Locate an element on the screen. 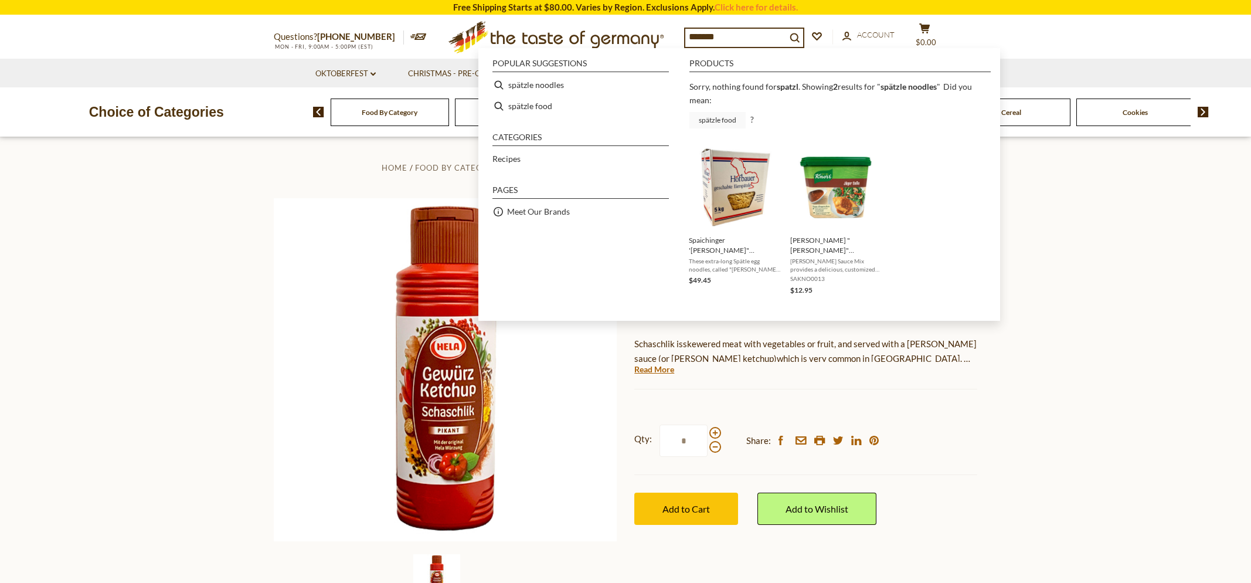  a: Oktoberfest is located at coordinates (345, 74).